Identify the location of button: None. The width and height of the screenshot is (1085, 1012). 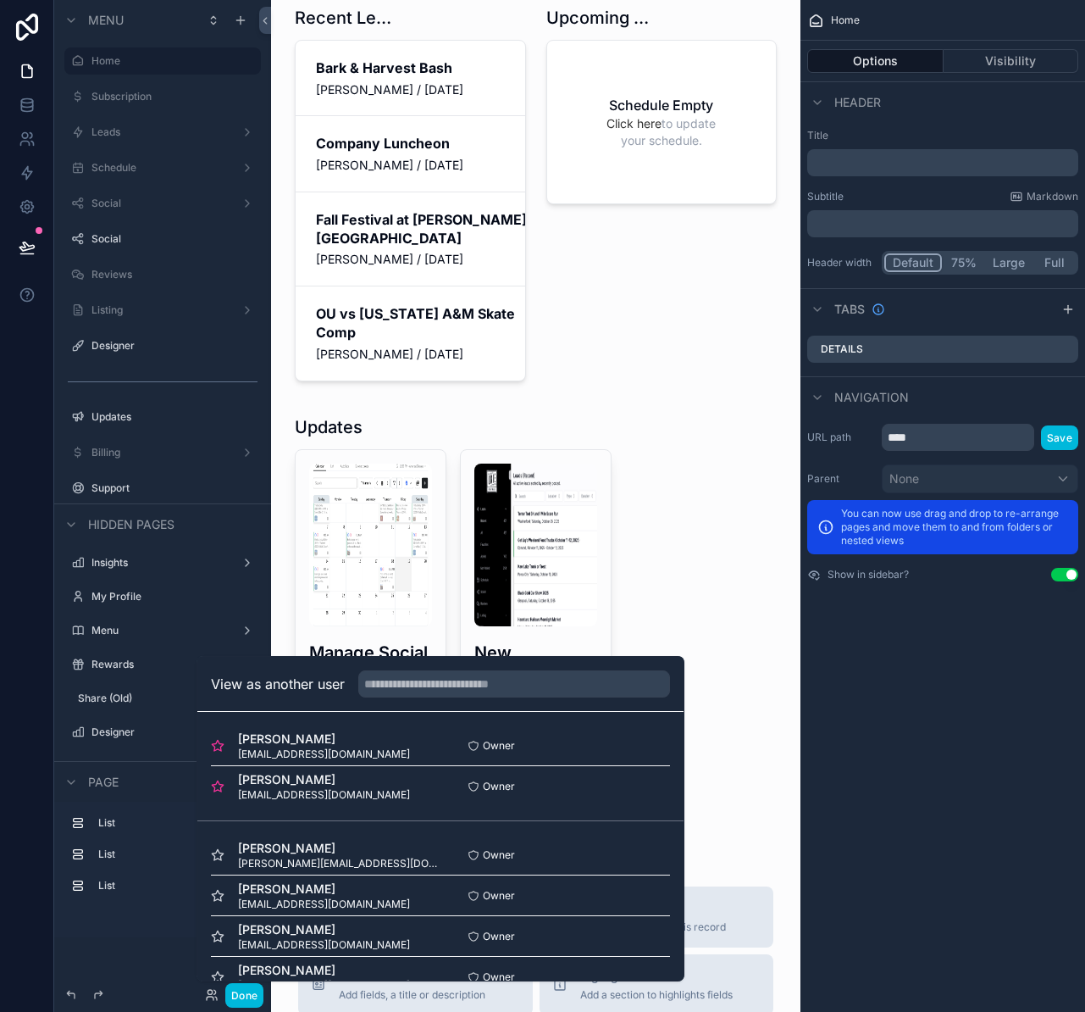
(980, 479).